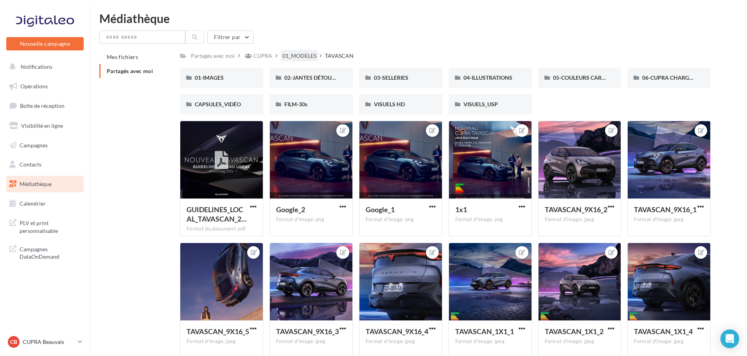 This screenshot has width=747, height=356. What do you see at coordinates (485, 332) in the screenshot?
I see `span: TAVASCAN_1X1_1` at bounding box center [485, 332].